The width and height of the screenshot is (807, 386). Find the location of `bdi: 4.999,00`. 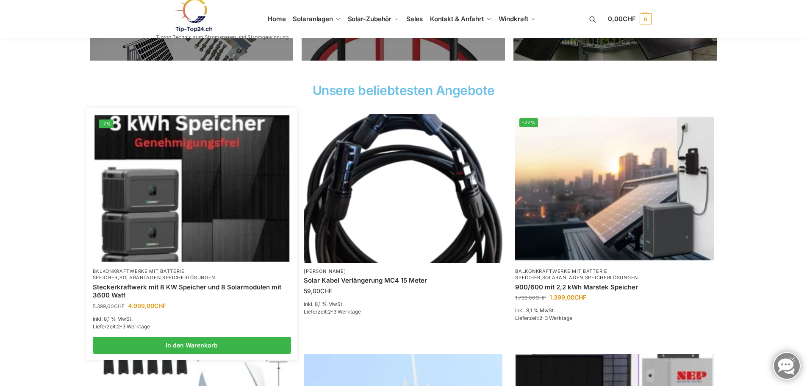

bdi: 4.999,00 is located at coordinates (147, 305).